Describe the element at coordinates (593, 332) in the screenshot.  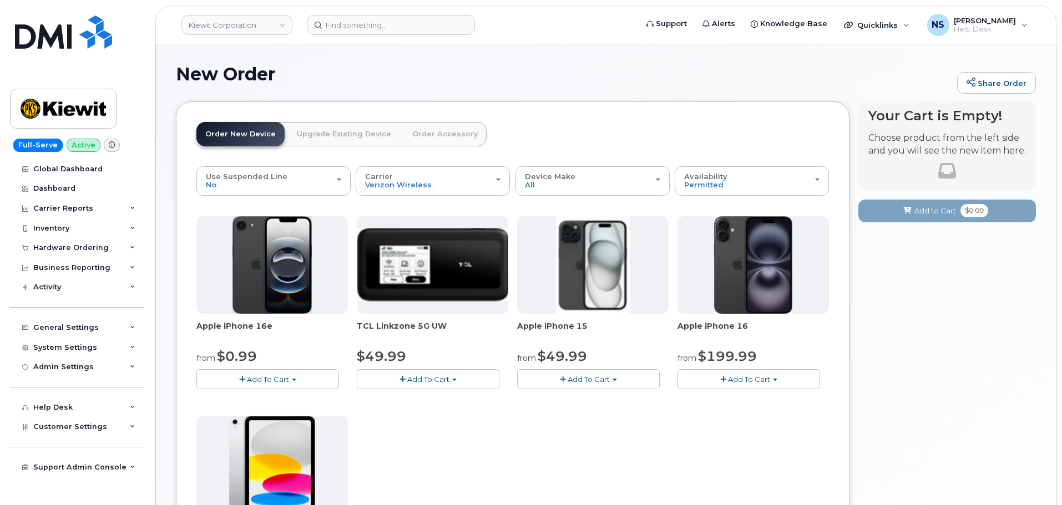
I see `div: Apple iPhone 15` at that location.